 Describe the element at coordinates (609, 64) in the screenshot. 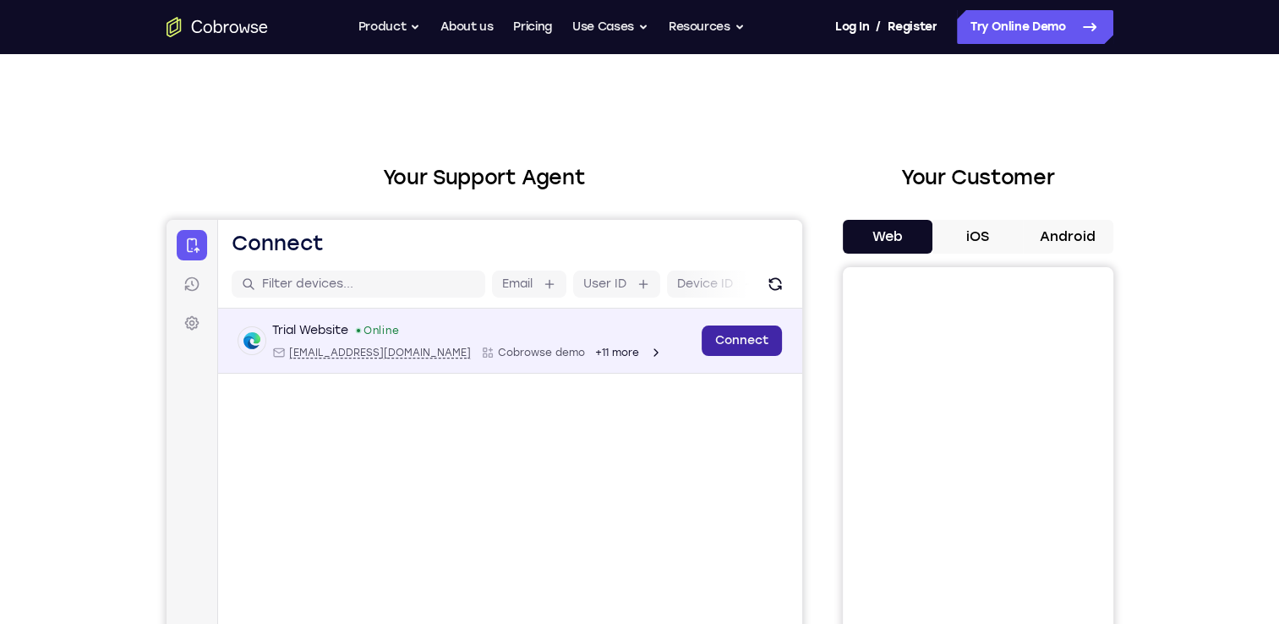

I see `button: Refresh` at that location.